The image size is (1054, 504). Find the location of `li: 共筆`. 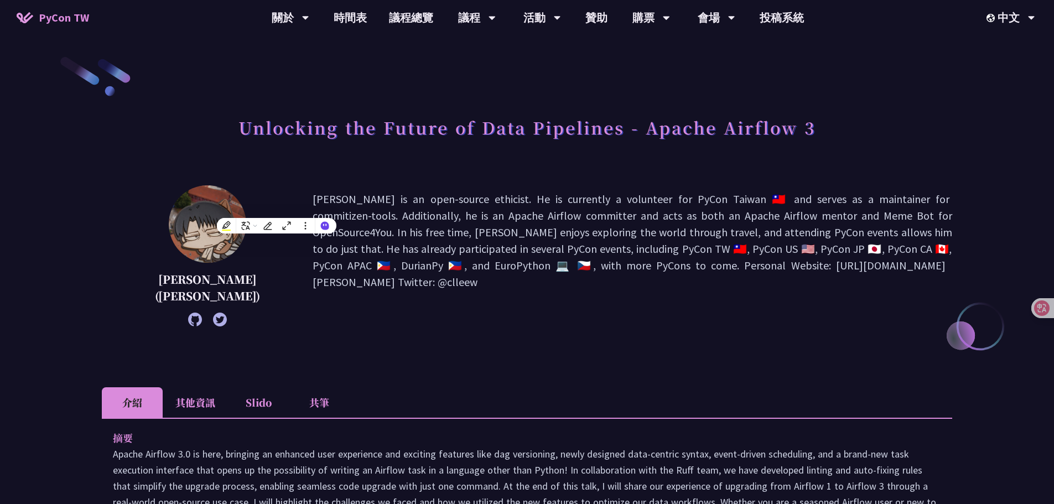

li: 共筆 is located at coordinates (319, 402).